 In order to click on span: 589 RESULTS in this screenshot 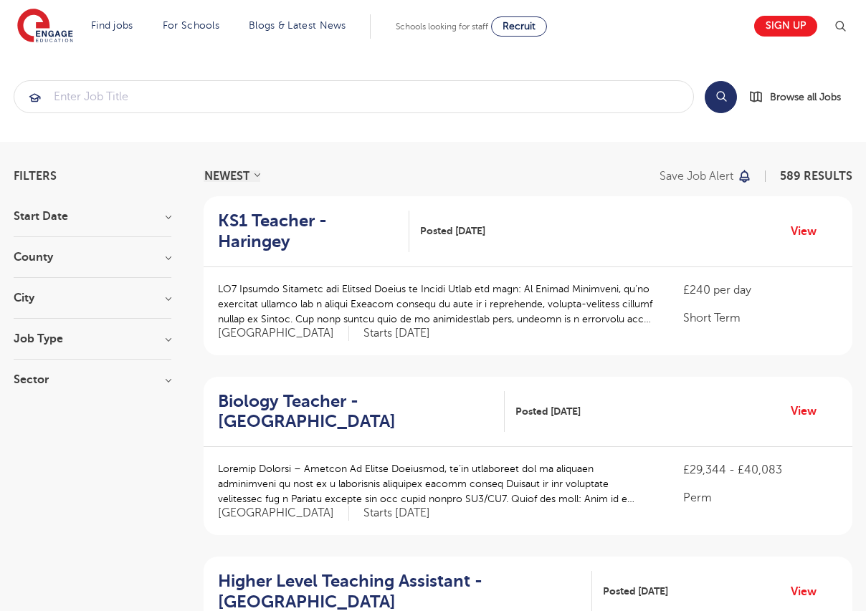, I will do `click(816, 176)`.